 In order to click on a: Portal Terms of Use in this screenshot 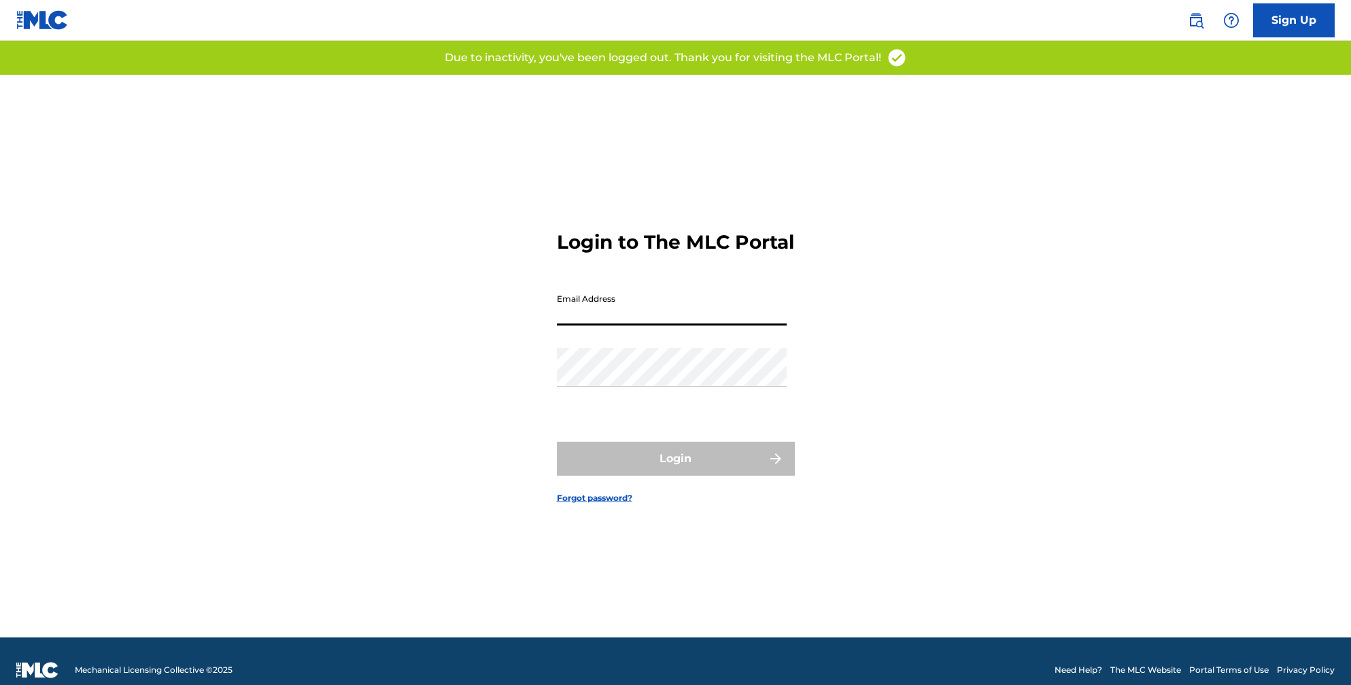, I will do `click(1229, 671)`.